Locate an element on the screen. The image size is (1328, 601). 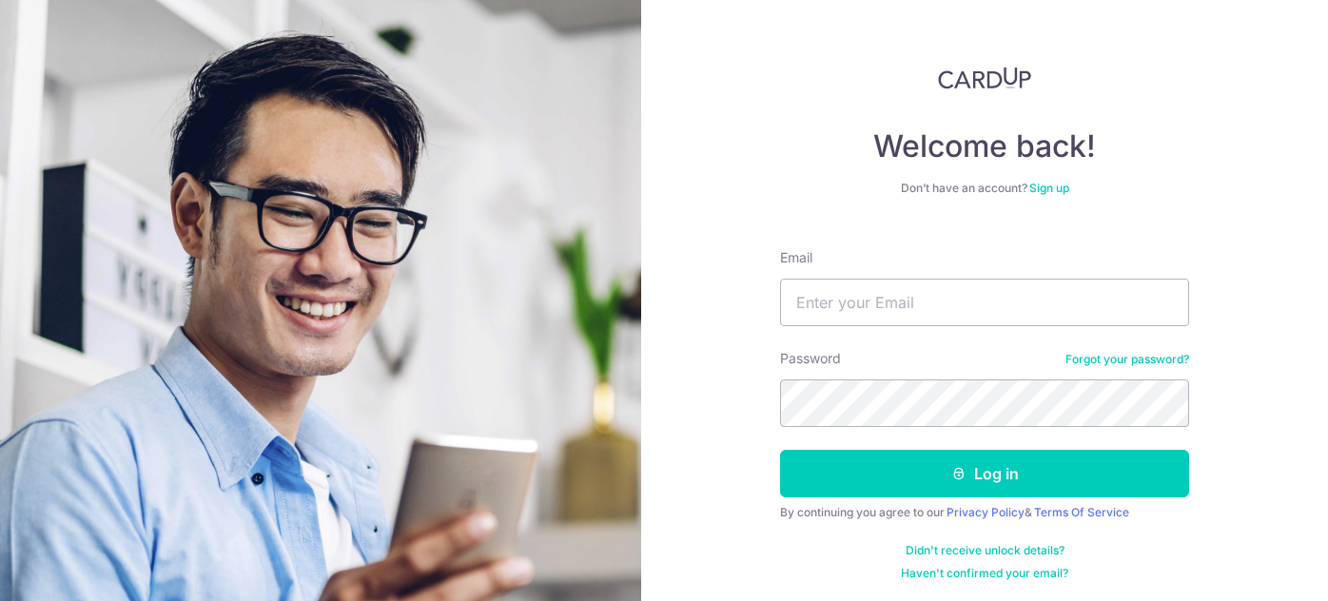
label: Email is located at coordinates (796, 258).